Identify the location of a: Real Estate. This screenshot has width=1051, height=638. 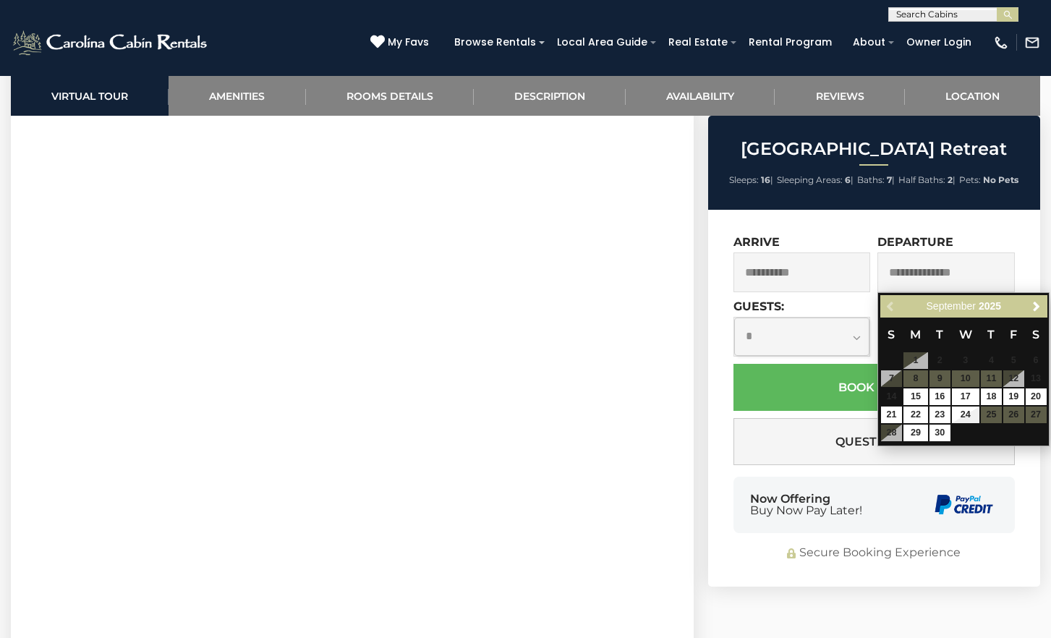
(698, 42).